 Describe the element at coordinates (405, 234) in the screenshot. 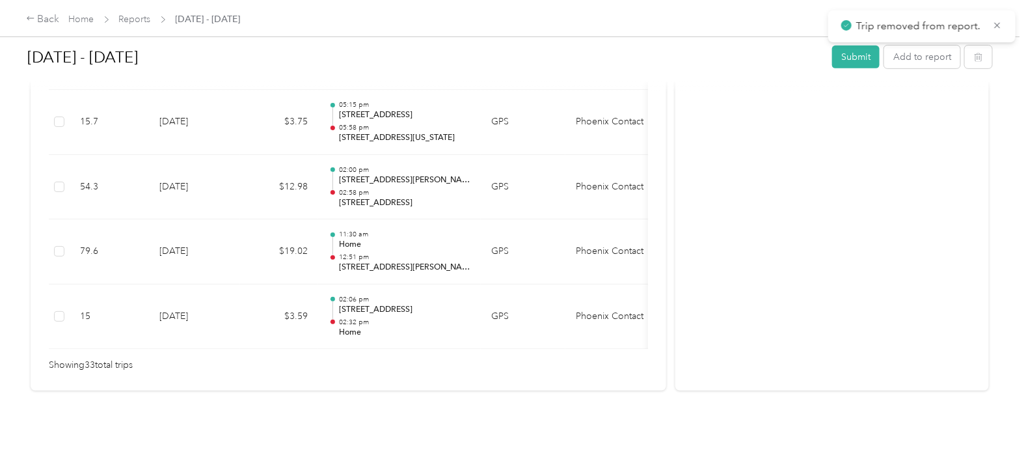

I see `p: 11:30 am` at that location.